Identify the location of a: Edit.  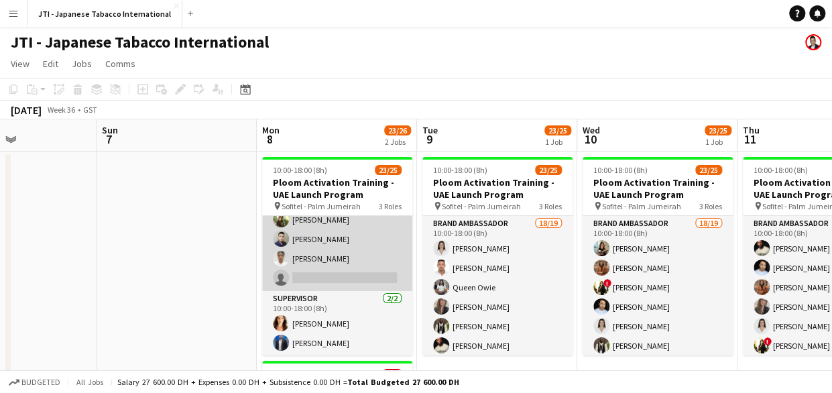
(50, 64).